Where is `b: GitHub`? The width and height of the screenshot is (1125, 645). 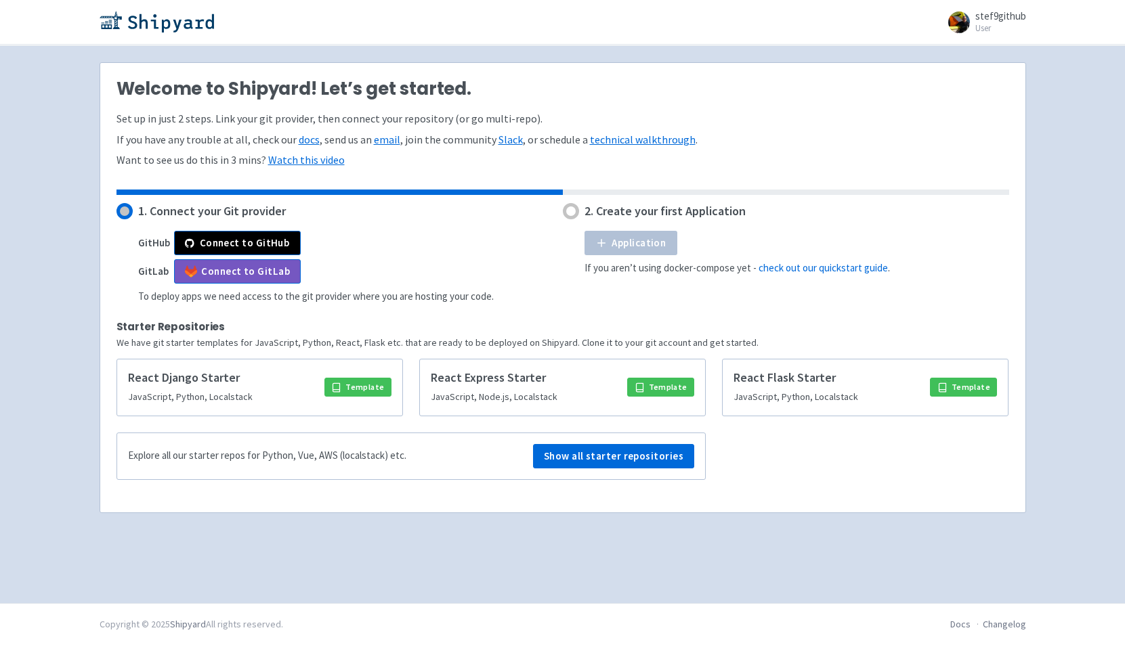
b: GitHub is located at coordinates (154, 242).